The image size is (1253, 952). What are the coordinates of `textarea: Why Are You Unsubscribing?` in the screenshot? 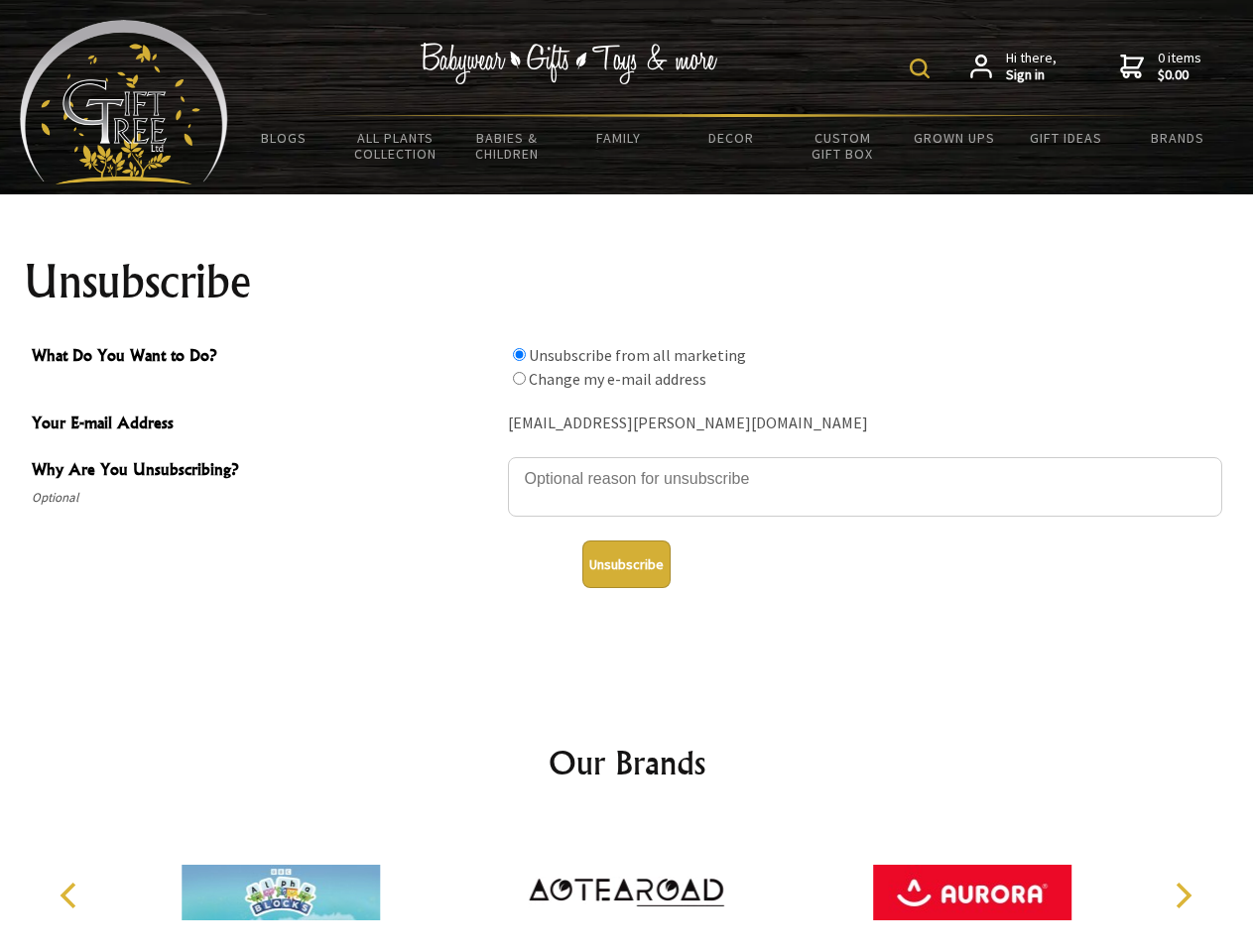 It's located at (865, 487).